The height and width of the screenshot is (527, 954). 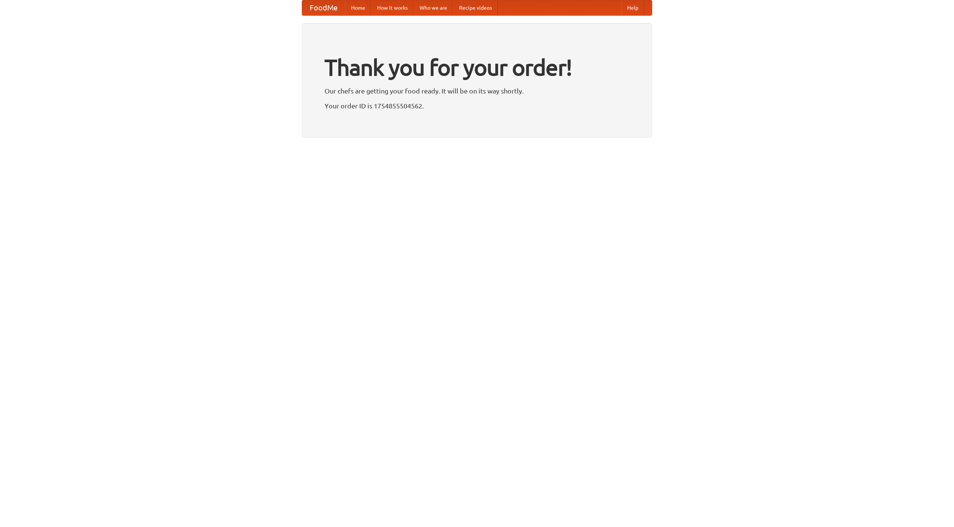 What do you see at coordinates (477, 67) in the screenshot?
I see `h1: Thank you for your order!` at bounding box center [477, 67].